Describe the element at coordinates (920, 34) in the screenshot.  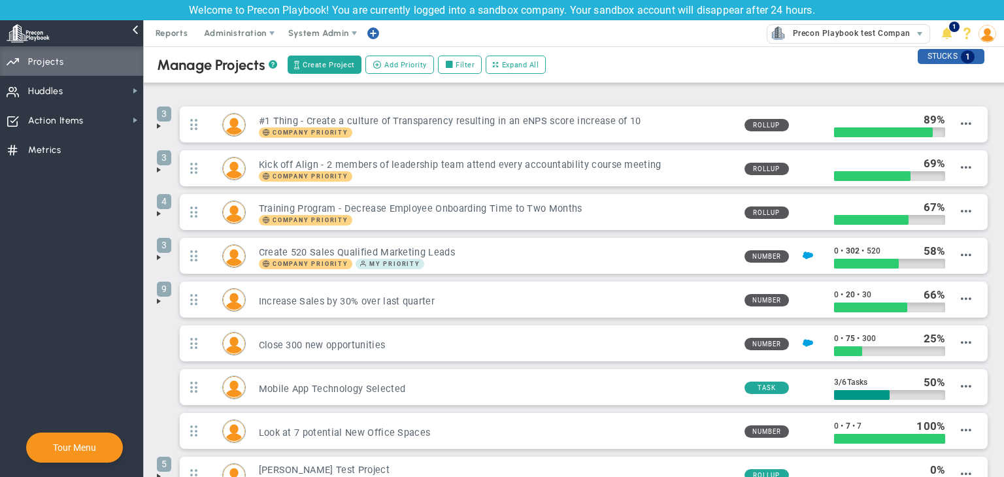
I see `span: select` at that location.